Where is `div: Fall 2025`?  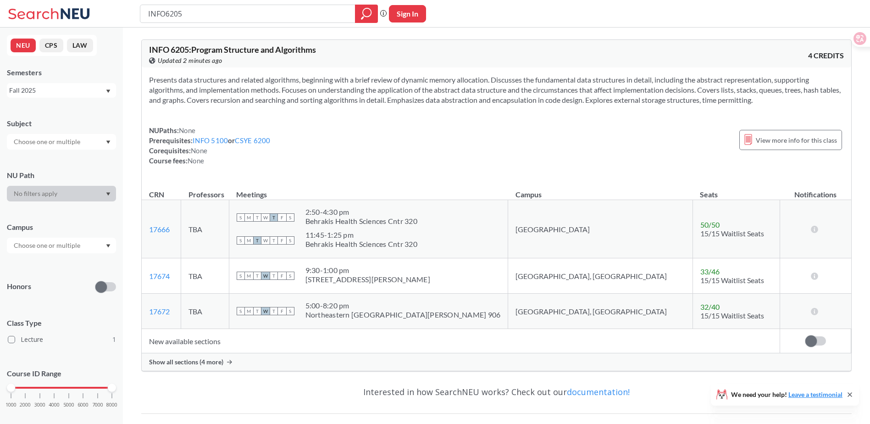
div: Fall 2025 is located at coordinates (57, 90).